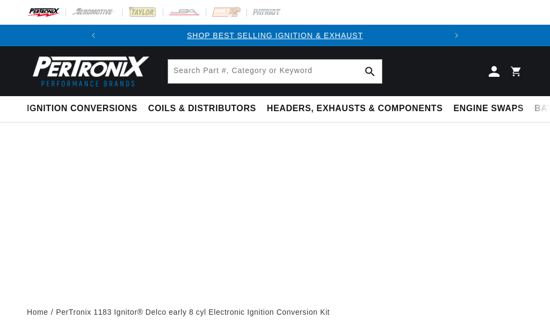  I want to click on summary: Coils & Distributors, so click(202, 108).